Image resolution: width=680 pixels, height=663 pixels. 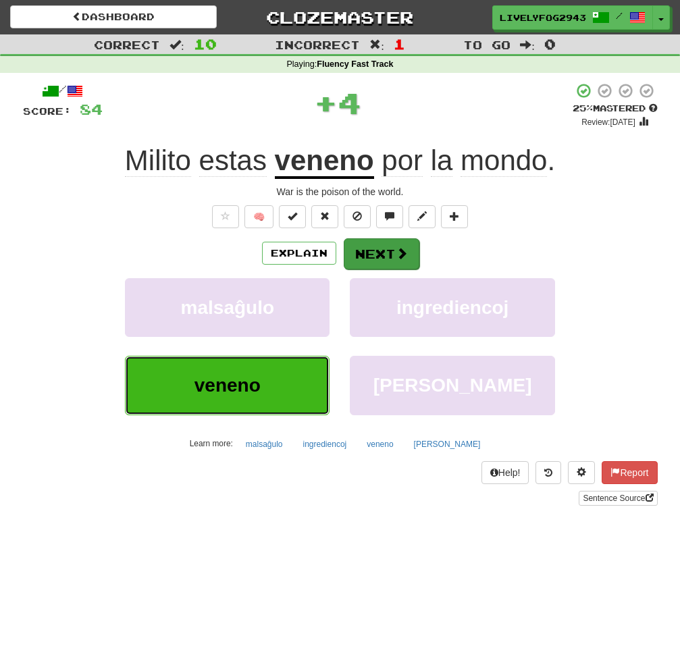 What do you see at coordinates (91, 109) in the screenshot?
I see `span: 84` at bounding box center [91, 109].